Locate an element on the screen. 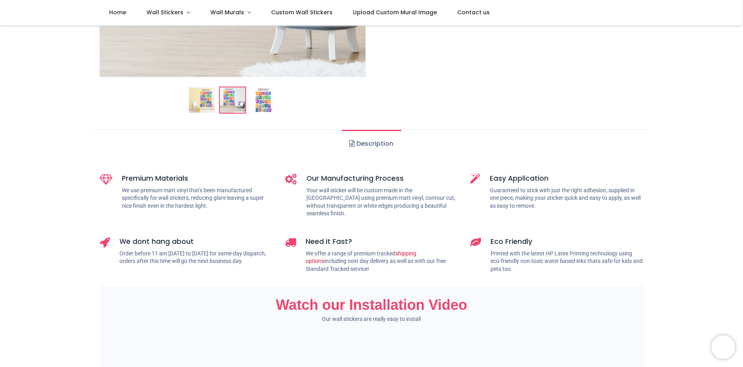 The width and height of the screenshot is (743, 367). p: We use premium matt vinyl that's been manufactured specifically for wall stickers, reducing glare... is located at coordinates (197, 198).